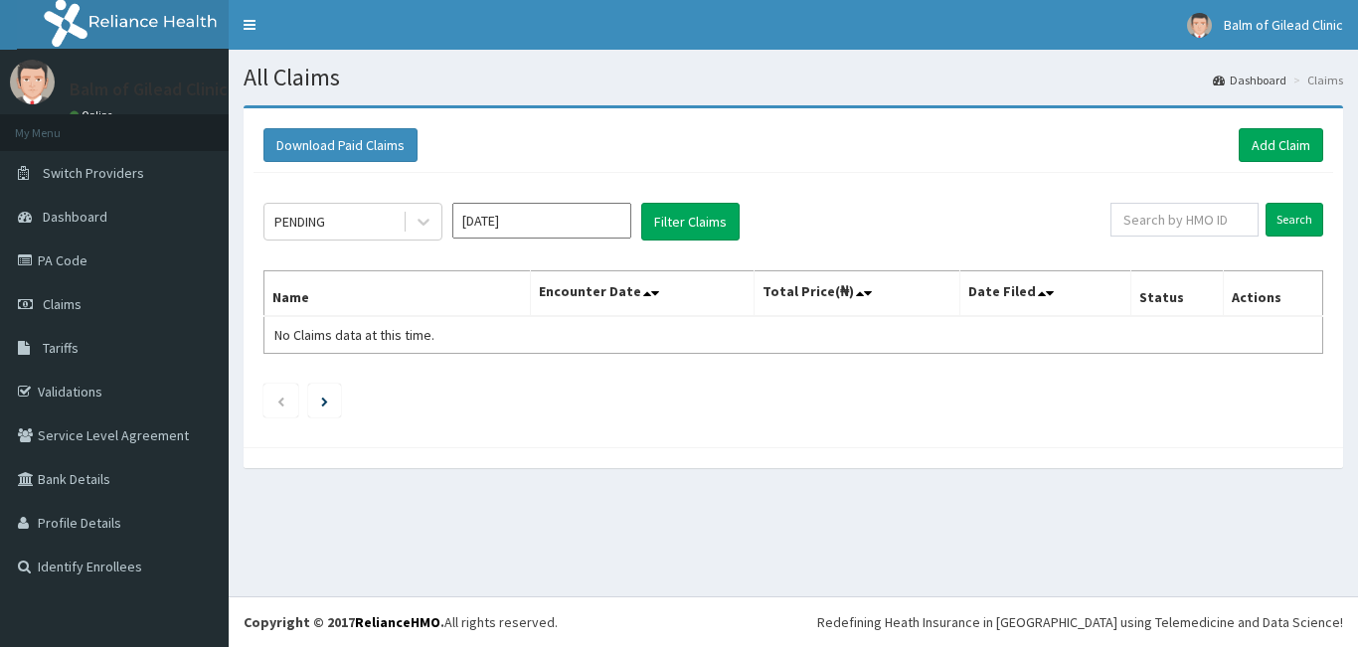 This screenshot has height=647, width=1358. I want to click on span: Balm of Gilead Clinic, so click(1283, 25).